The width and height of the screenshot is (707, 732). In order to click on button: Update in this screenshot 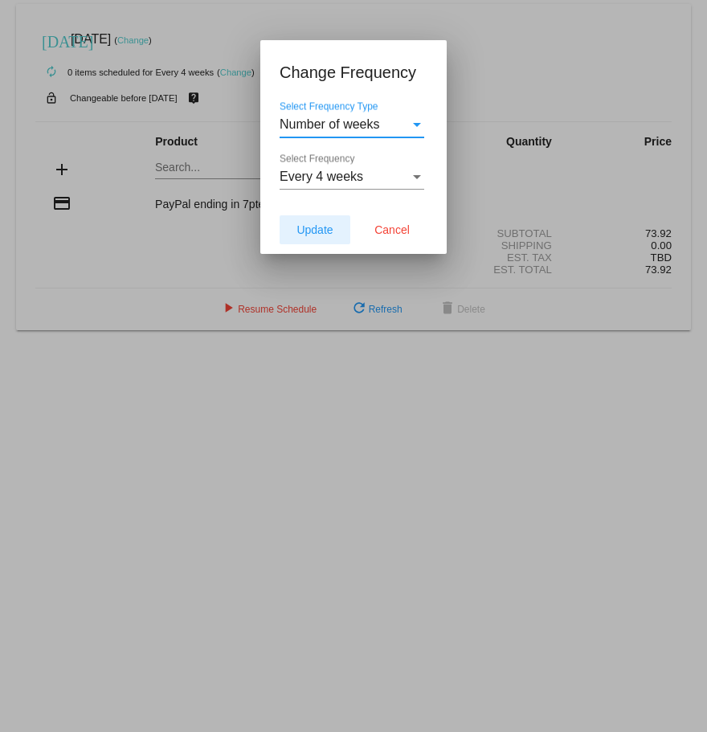, I will do `click(315, 230)`.